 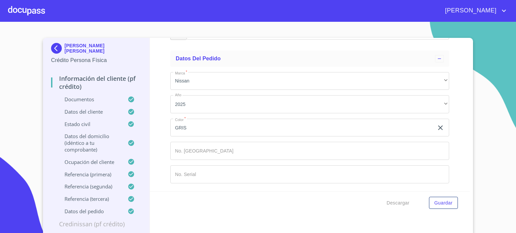 I want to click on p: Ocupación del Cliente, so click(x=89, y=162).